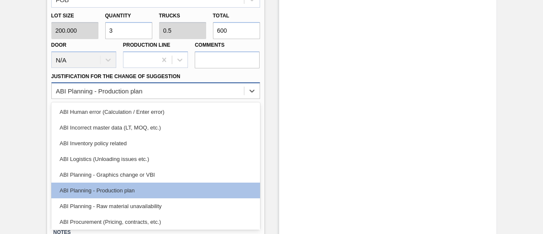 This screenshot has width=543, height=234. I want to click on label: Trucks, so click(170, 16).